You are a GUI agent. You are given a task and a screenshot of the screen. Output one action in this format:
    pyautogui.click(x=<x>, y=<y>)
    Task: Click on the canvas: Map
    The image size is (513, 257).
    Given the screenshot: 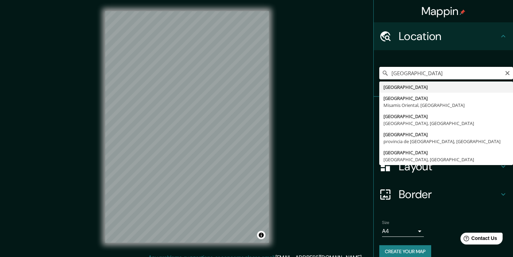 What is the action you would take?
    pyautogui.click(x=187, y=127)
    